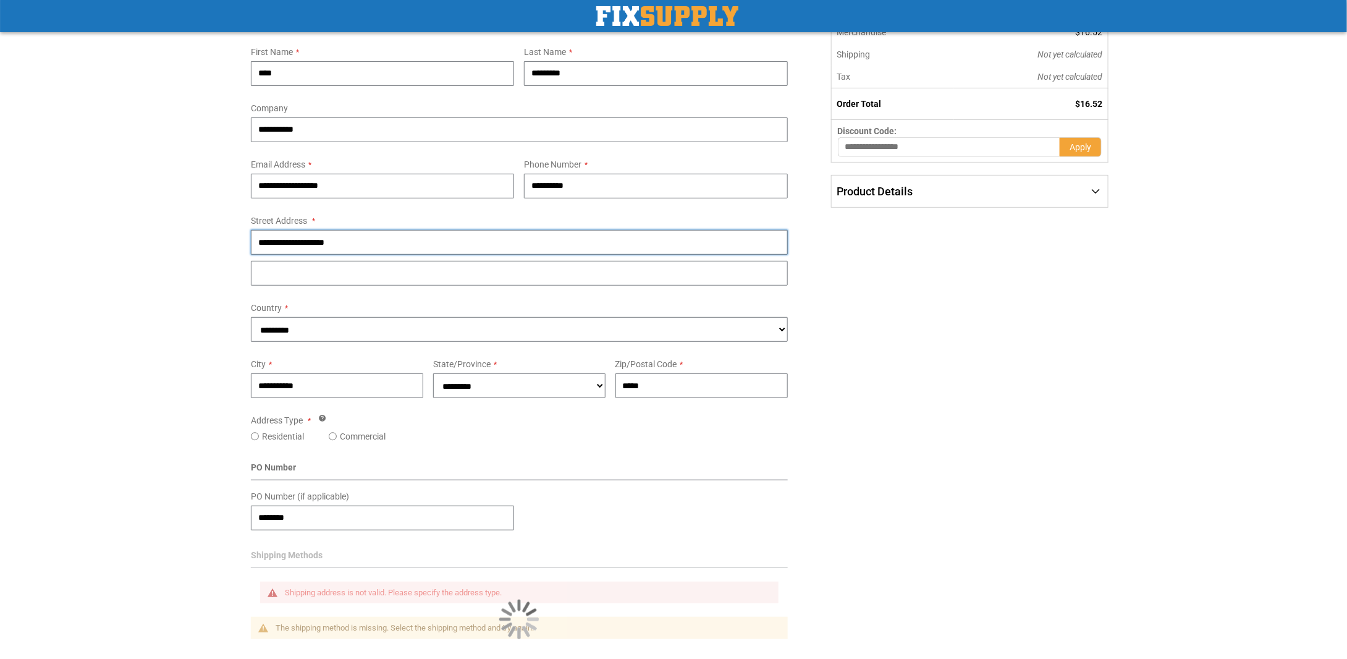 The image size is (1347, 659). I want to click on span: Phone Number, so click(552, 164).